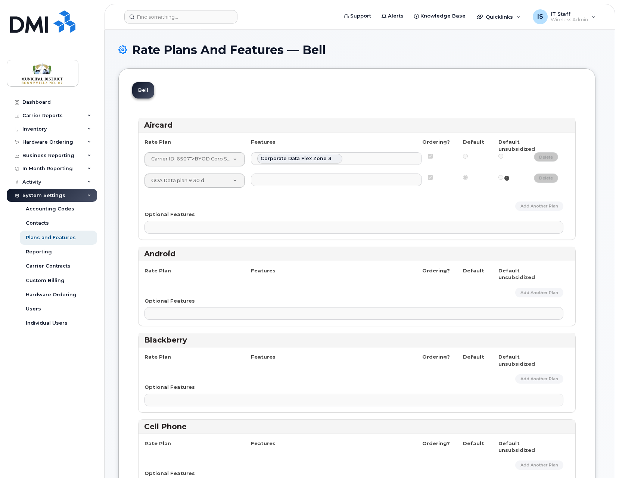 This screenshot has width=619, height=478. Describe the element at coordinates (357, 254) in the screenshot. I see `h3: Android` at that location.